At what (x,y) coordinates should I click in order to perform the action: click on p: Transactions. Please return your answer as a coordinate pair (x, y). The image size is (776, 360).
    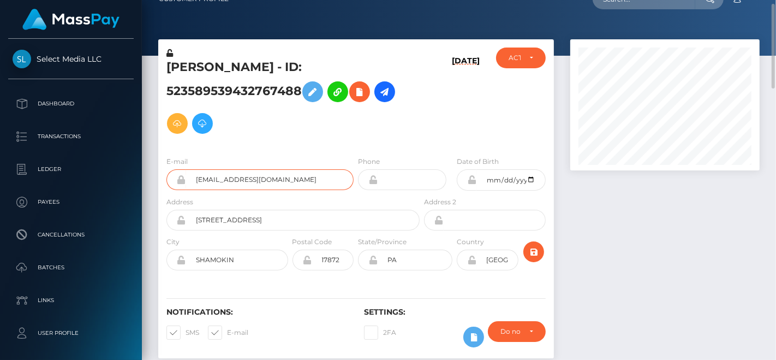
    Looking at the image, I should click on (71, 136).